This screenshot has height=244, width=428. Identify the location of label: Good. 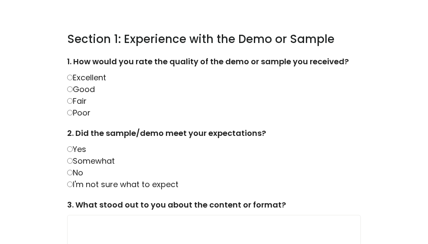
(81, 89).